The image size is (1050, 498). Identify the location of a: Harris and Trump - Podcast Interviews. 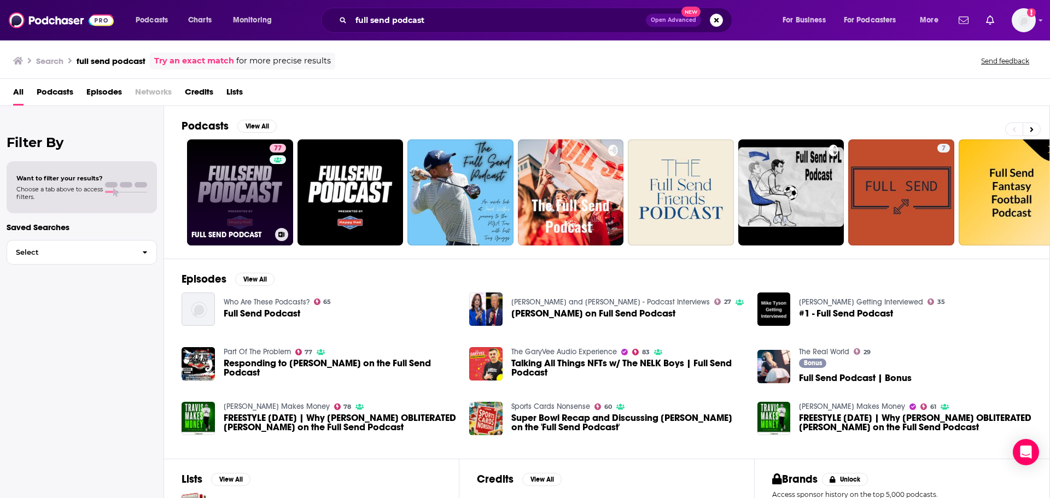
(610, 302).